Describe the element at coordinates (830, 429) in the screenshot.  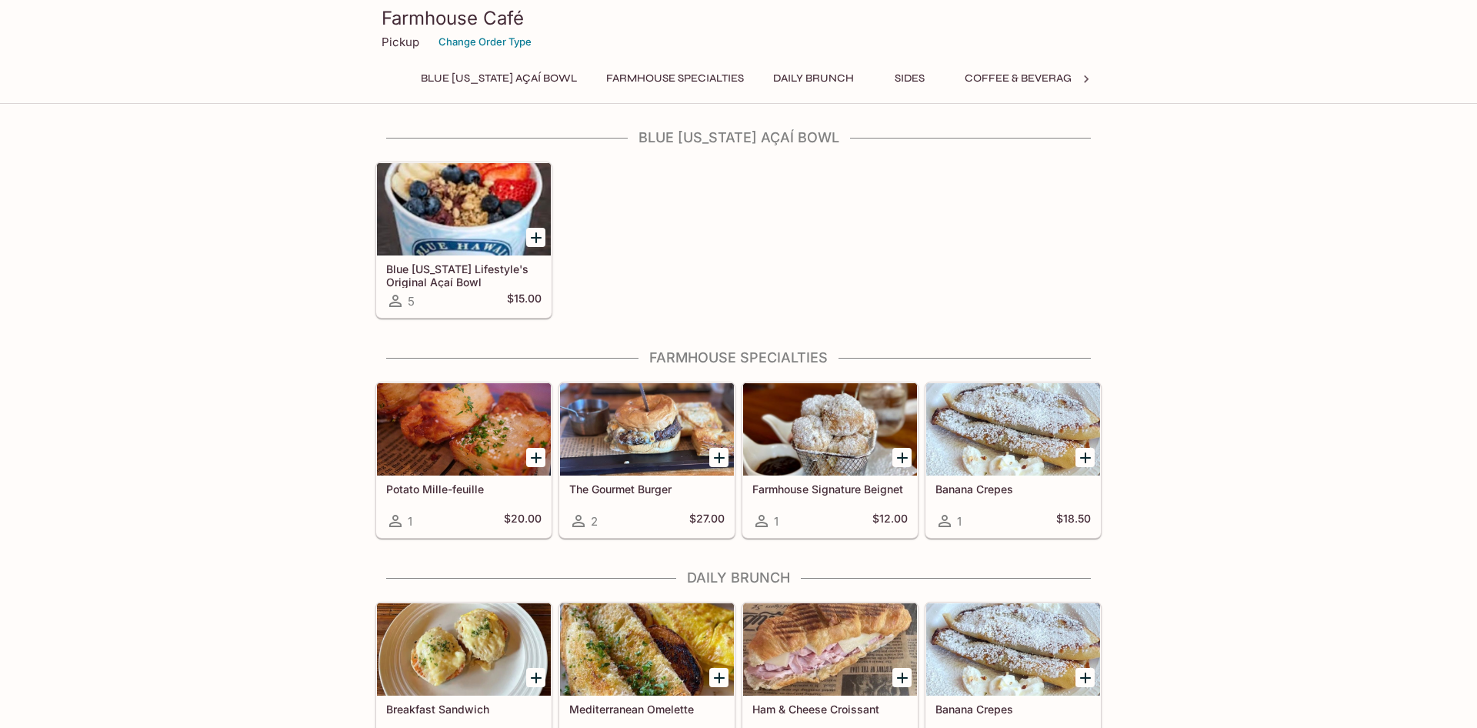
I see `div: Farmhouse Signature Beignet` at that location.